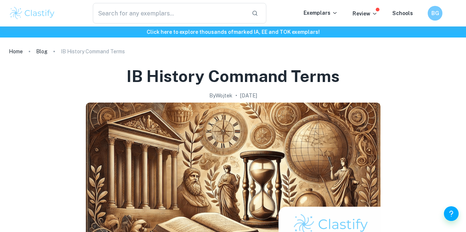 This screenshot has height=232, width=466. Describe the element at coordinates (93, 52) in the screenshot. I see `p: IB History Command Terms` at that location.